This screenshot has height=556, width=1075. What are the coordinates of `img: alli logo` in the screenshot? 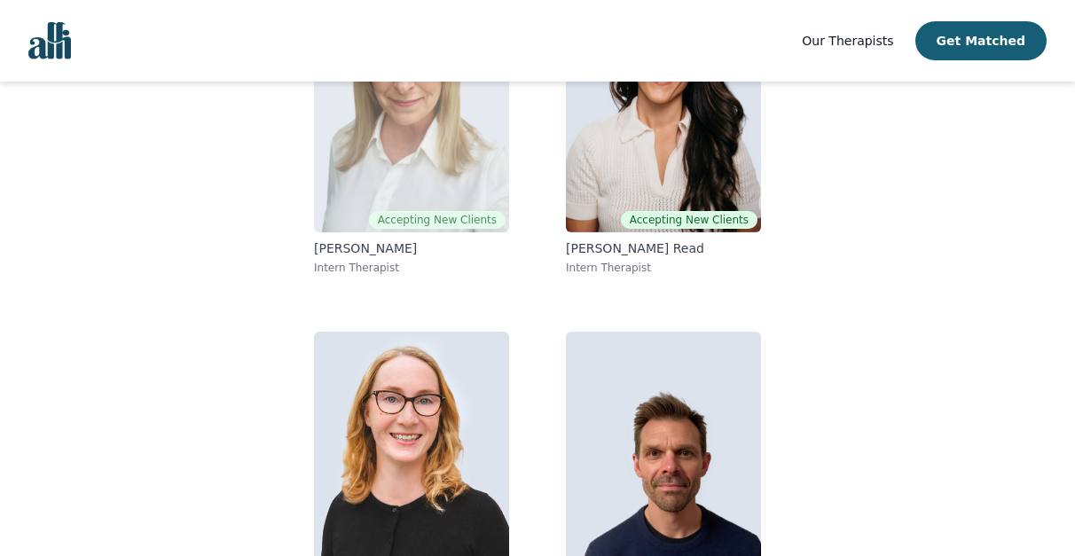 It's located at (50, 41).